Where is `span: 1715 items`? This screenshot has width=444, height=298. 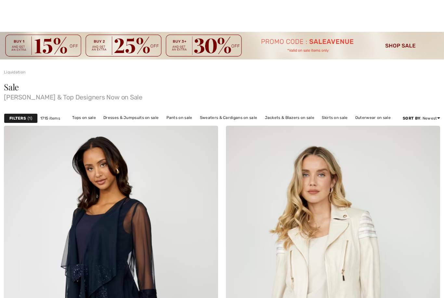
span: 1715 items is located at coordinates (50, 118).